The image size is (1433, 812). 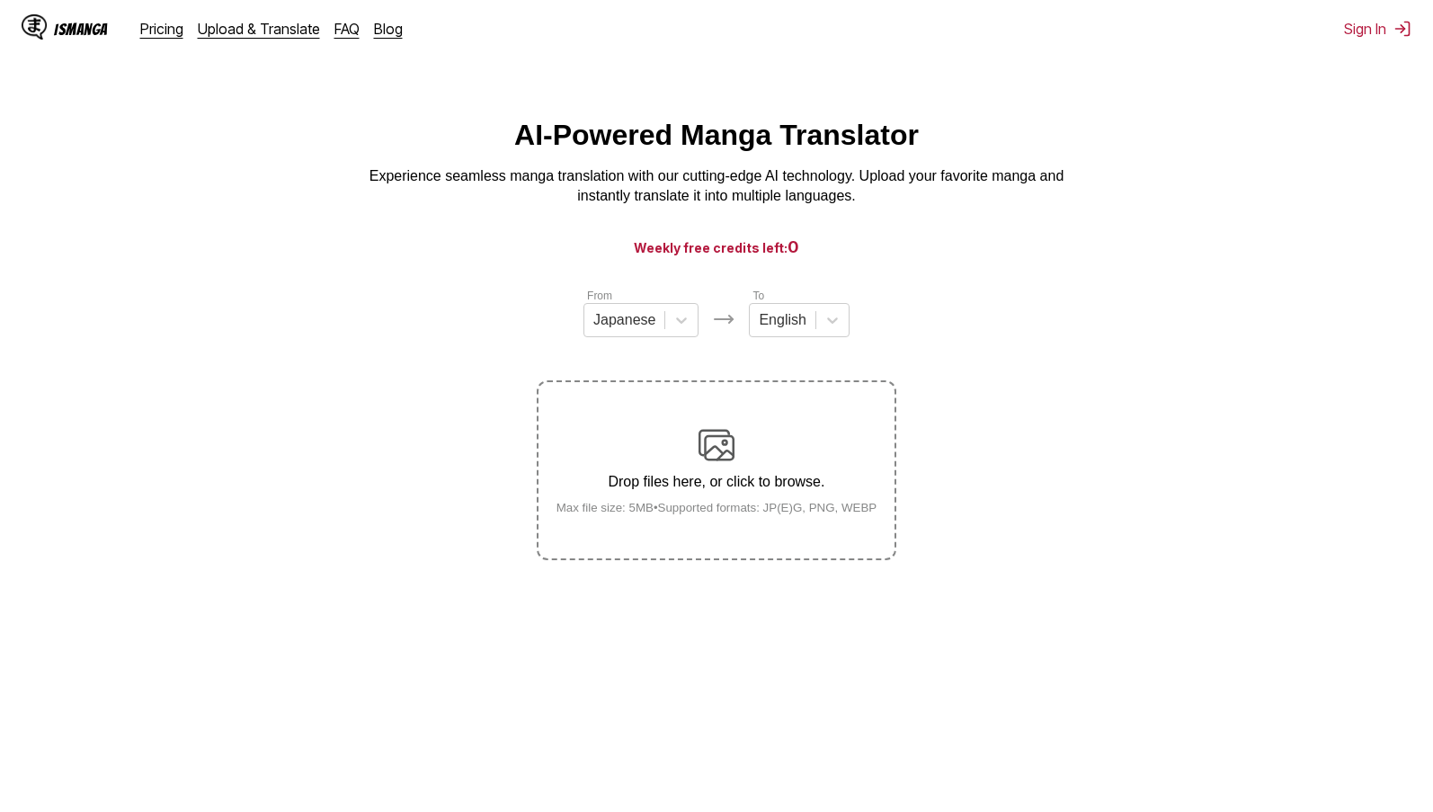 What do you see at coordinates (716, 186) in the screenshot?
I see `p: Experience seamless manga translation with our cutting-edge AI technology. Upload your favorite m...` at bounding box center [716, 186].